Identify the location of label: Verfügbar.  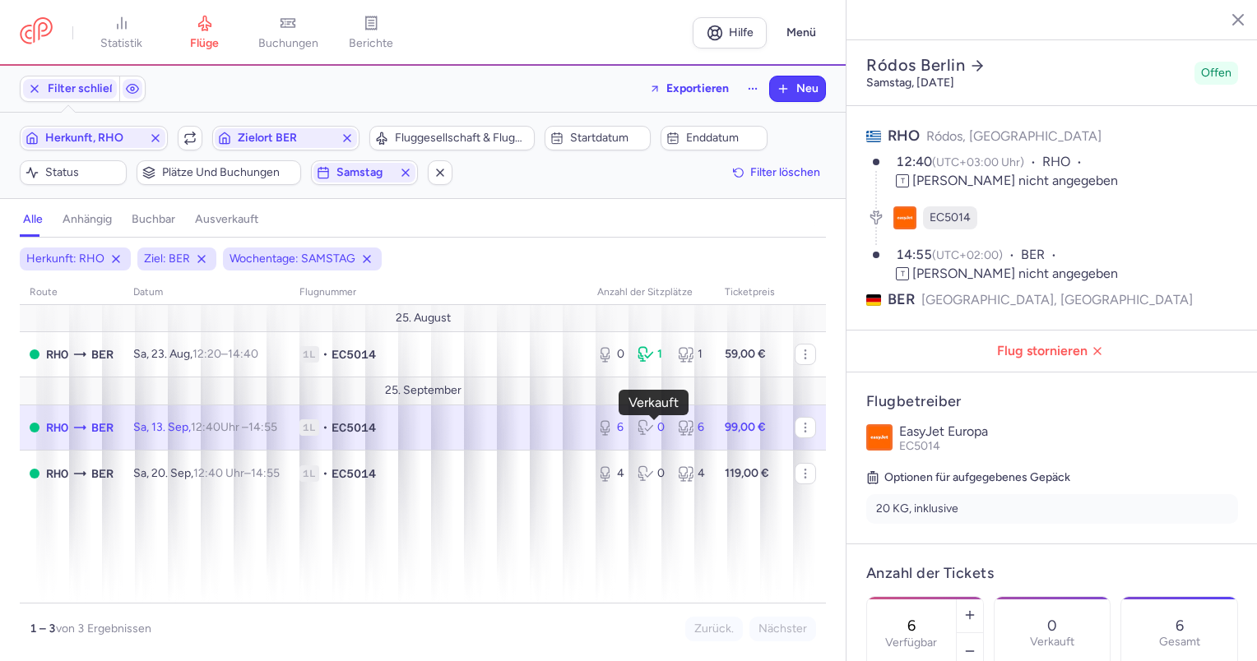
(910, 643).